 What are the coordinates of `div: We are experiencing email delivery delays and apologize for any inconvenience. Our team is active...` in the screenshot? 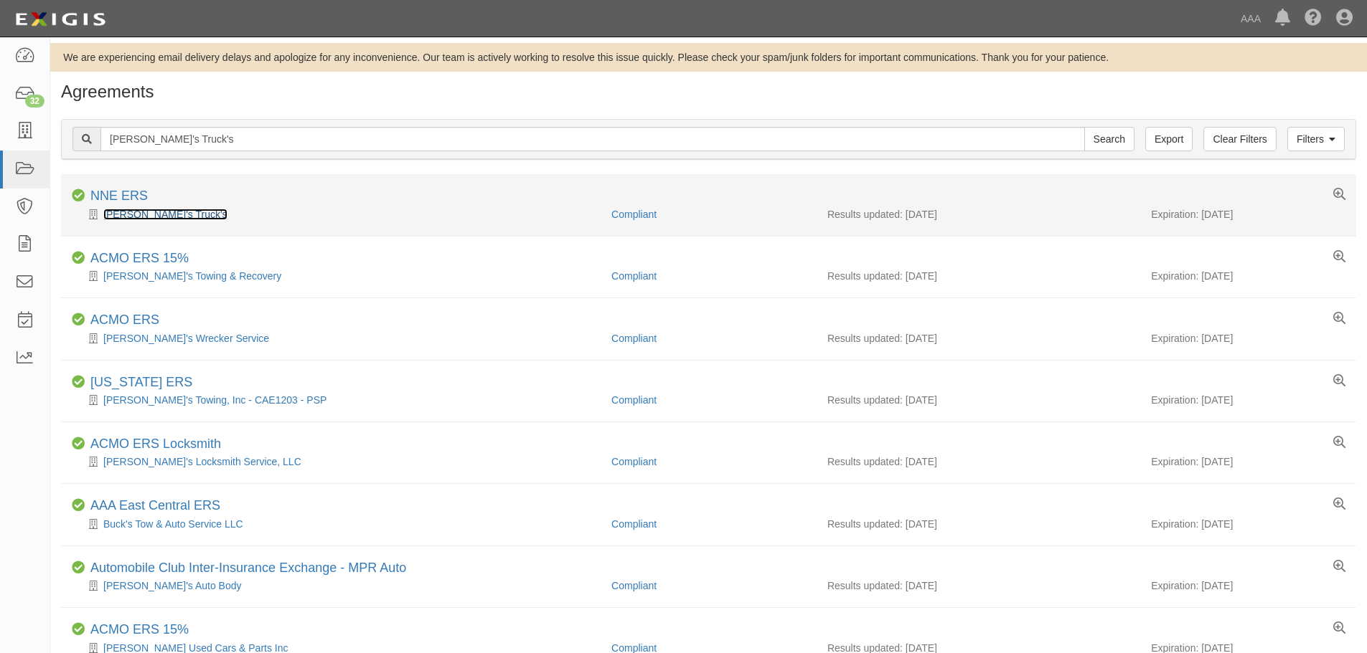 It's located at (708, 57).